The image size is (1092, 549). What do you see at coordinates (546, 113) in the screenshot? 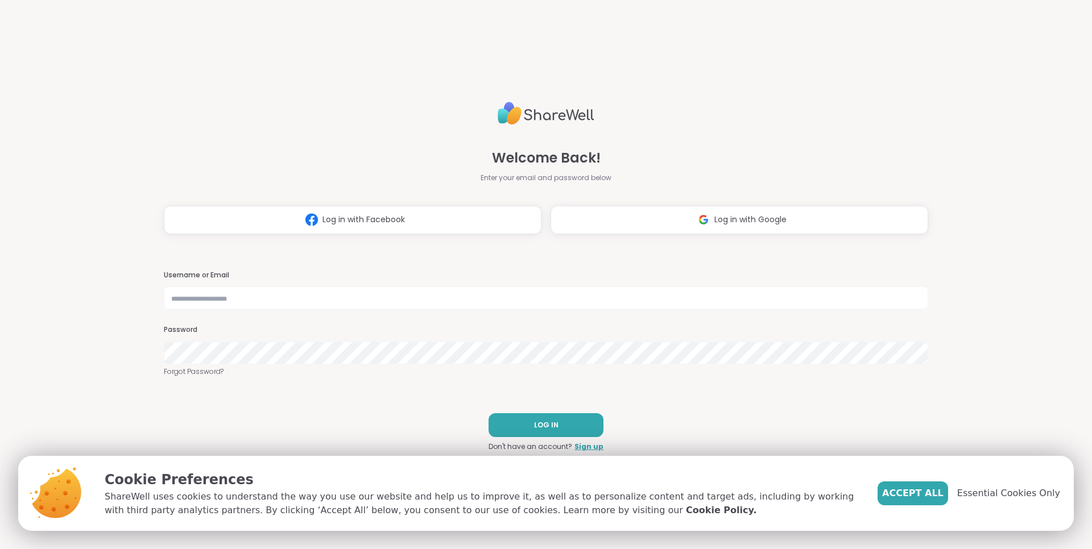
I see `img: ShareWell Logo` at bounding box center [546, 113].